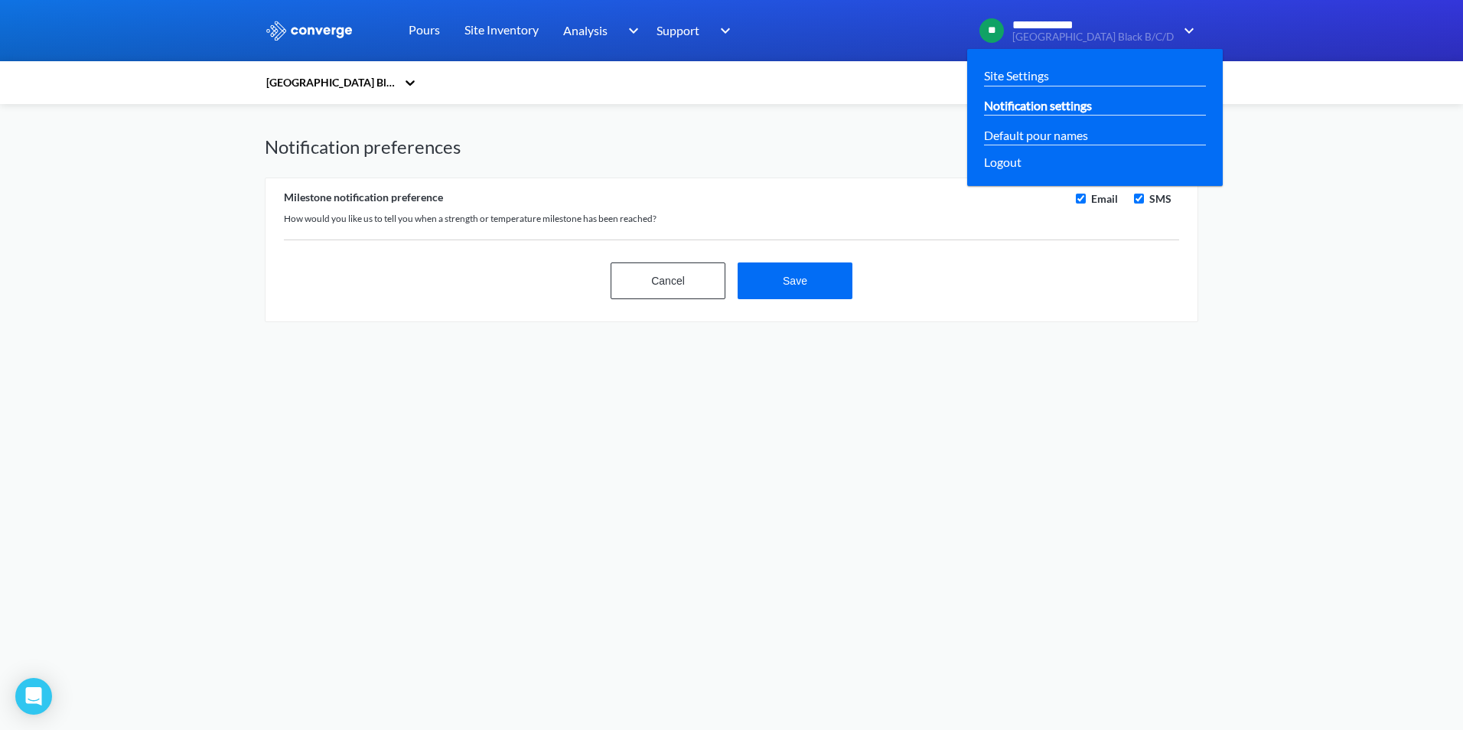  What do you see at coordinates (676, 197) in the screenshot?
I see `div: Milestone notification preference` at bounding box center [676, 197].